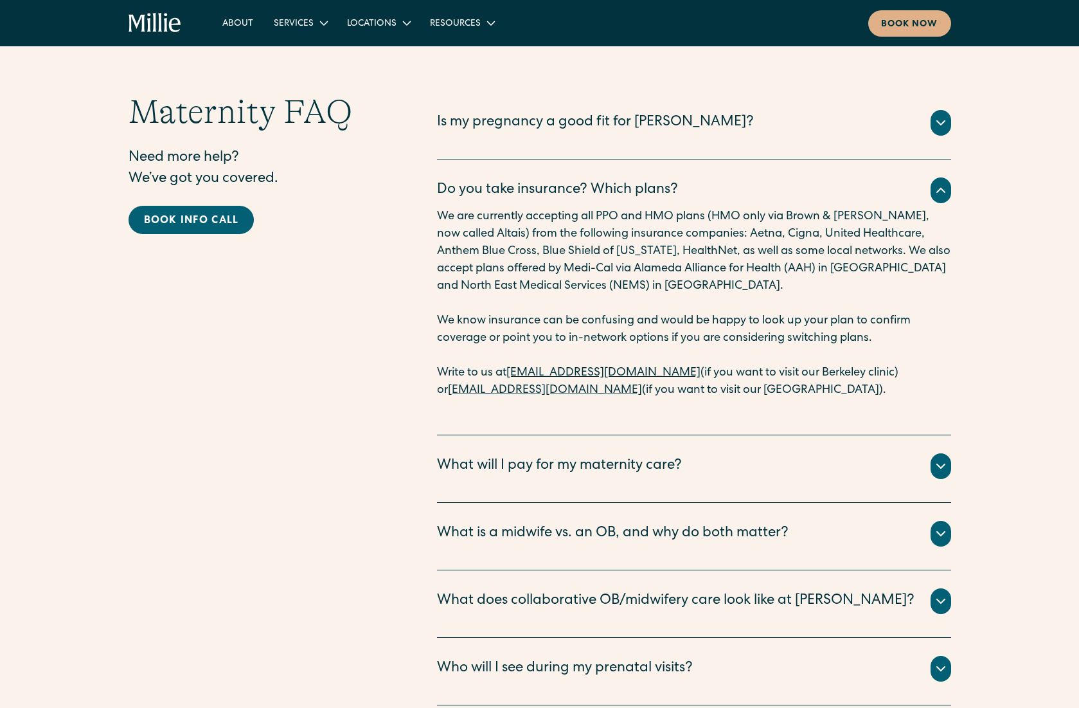  Describe the element at coordinates (613, 534) in the screenshot. I see `div: What is a midwife vs. an OB, and why do both matter?` at that location.